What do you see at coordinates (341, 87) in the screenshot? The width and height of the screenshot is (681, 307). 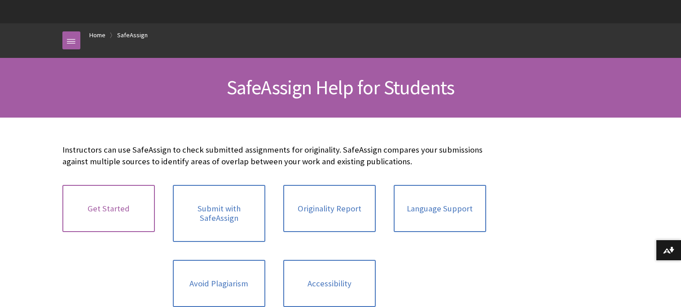 I see `span: SafeAssign Help for Students` at bounding box center [341, 87].